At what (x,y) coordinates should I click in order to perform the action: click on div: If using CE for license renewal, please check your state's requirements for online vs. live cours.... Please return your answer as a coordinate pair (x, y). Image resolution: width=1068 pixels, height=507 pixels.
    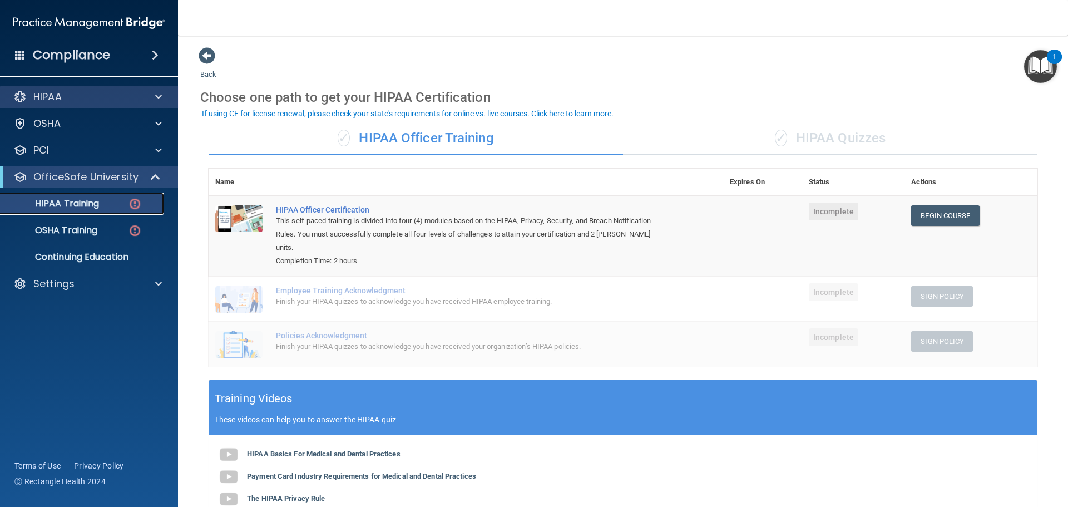
    Looking at the image, I should click on (408, 113).